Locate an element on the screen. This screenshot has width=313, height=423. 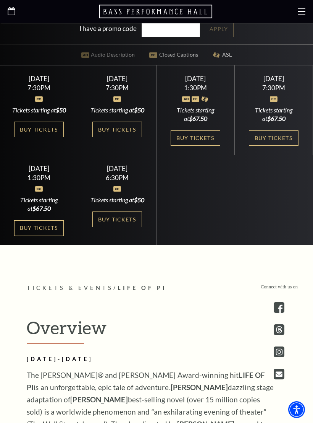
span: Tickets & Events is located at coordinates (70, 287).